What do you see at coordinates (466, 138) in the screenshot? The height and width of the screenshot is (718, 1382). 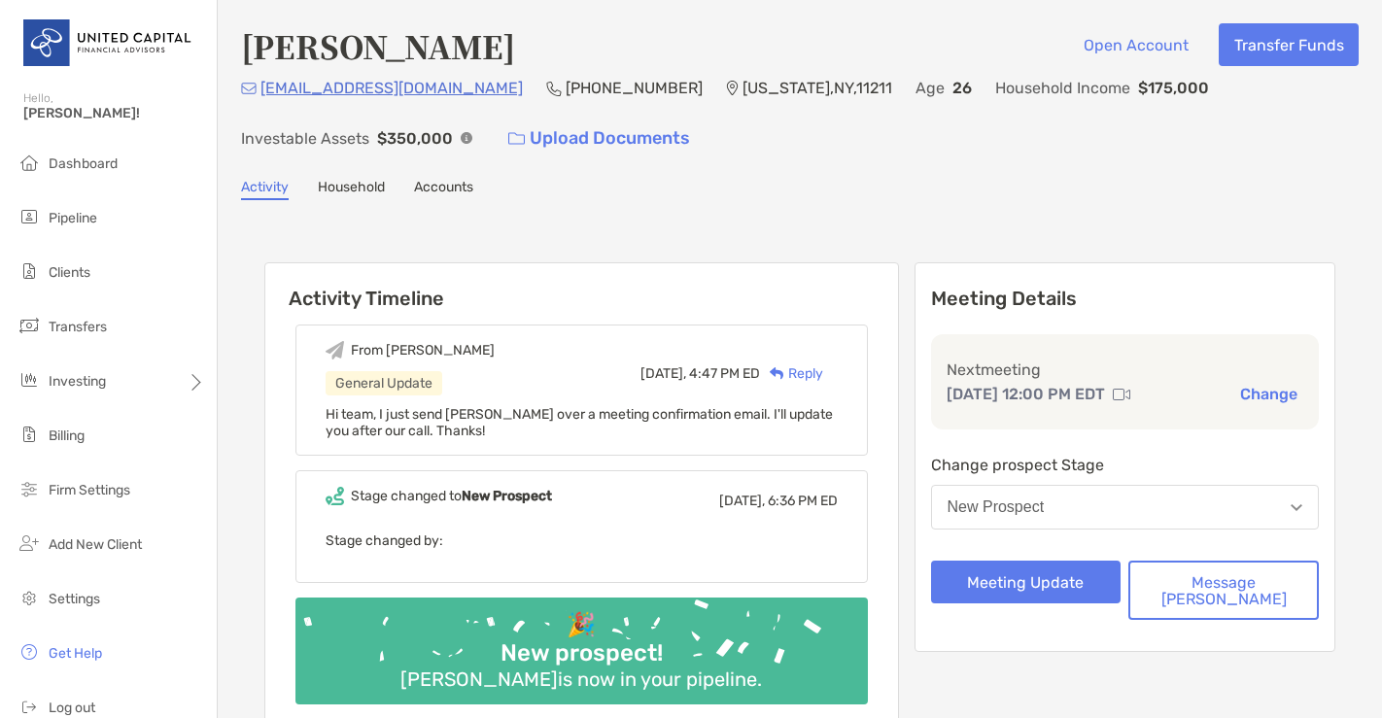 I see `img: Info Icon` at bounding box center [466, 138].